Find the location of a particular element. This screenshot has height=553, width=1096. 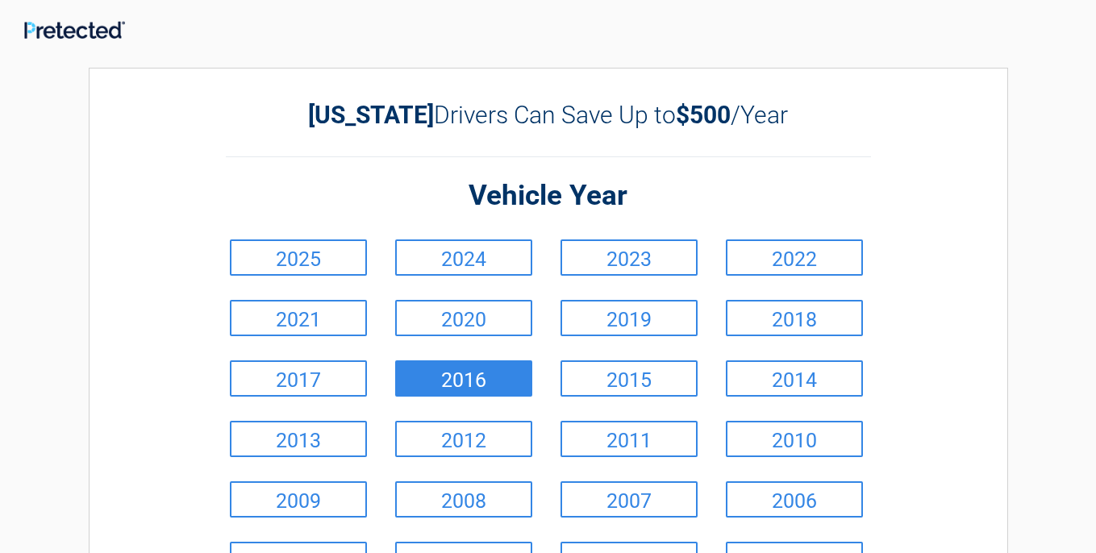

a: 2022 is located at coordinates (795, 257).